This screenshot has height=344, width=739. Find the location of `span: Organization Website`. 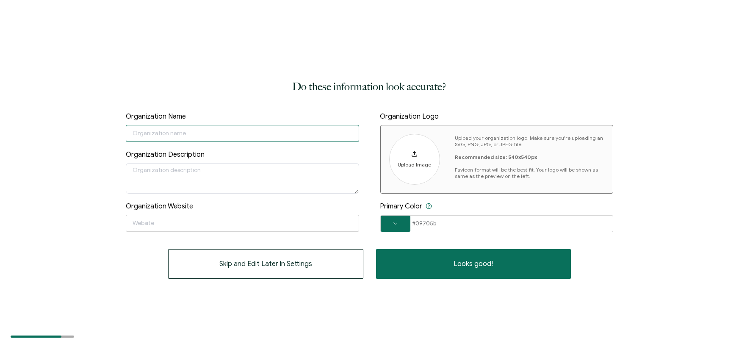

span: Organization Website is located at coordinates (159, 206).